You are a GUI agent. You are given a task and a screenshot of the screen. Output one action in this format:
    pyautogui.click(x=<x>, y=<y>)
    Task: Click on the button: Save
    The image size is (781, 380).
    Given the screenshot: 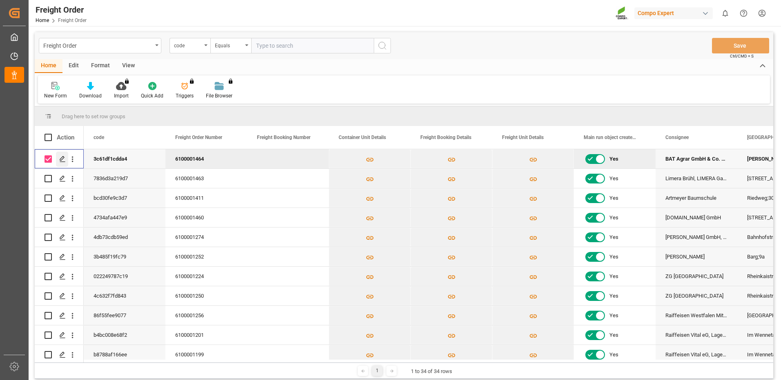 What is the action you would take?
    pyautogui.click(x=740, y=46)
    